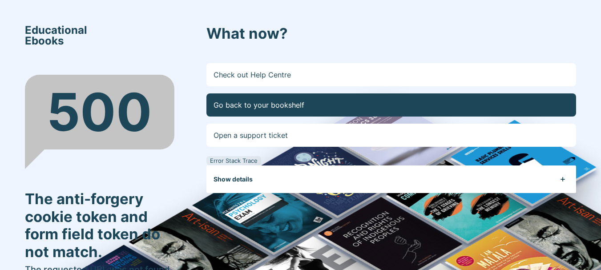  Describe the element at coordinates (56, 36) in the screenshot. I see `span: Educational Ebooks` at that location.